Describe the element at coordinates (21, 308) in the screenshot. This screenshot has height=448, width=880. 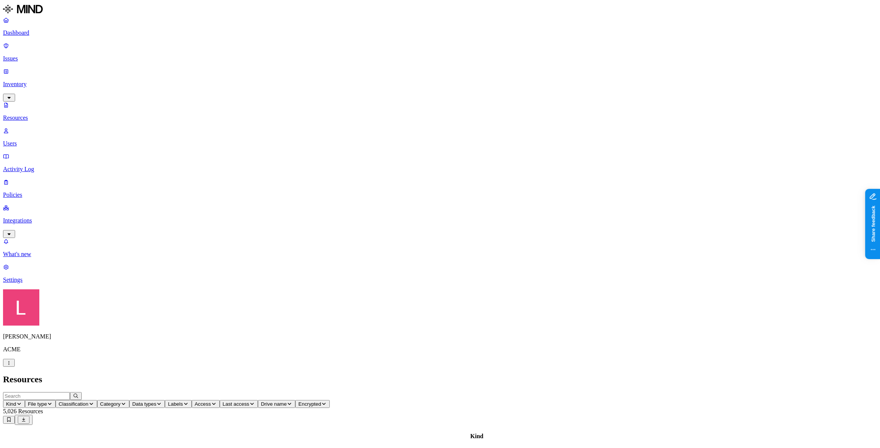
I see `img: Landen Brown` at that location.